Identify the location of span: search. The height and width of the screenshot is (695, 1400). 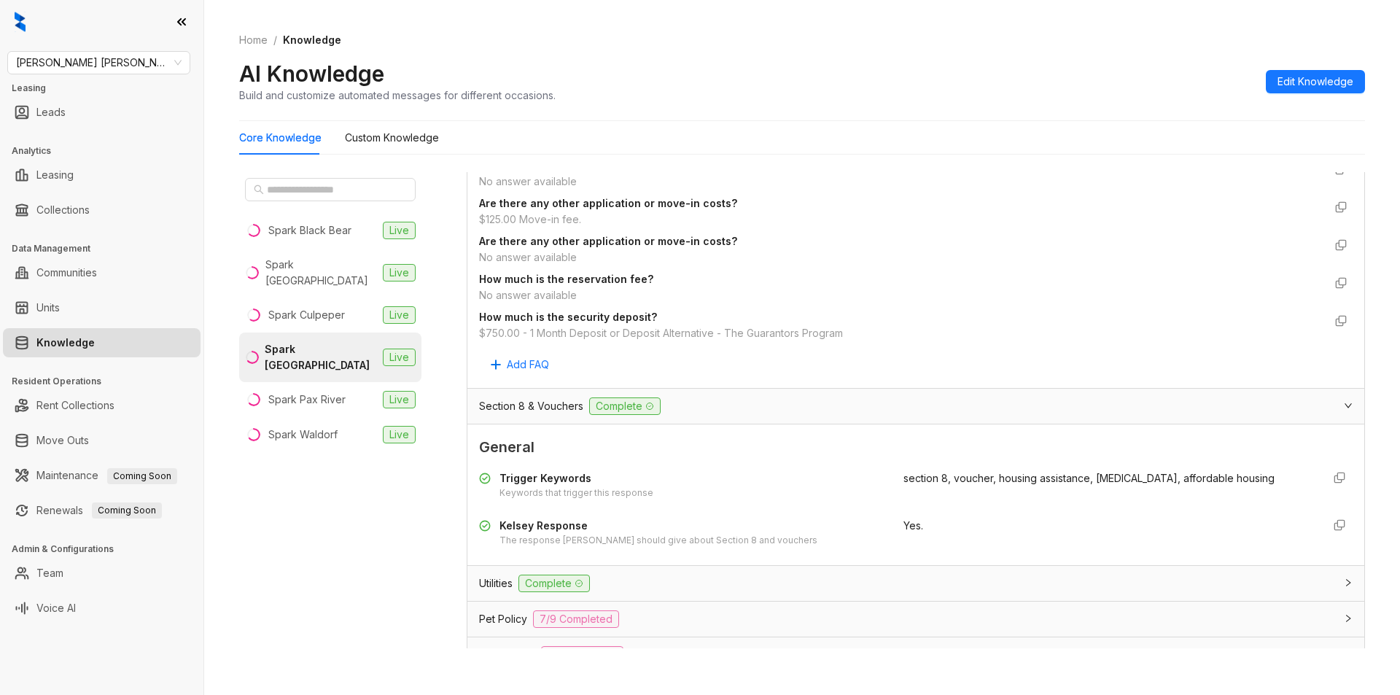
(259, 190).